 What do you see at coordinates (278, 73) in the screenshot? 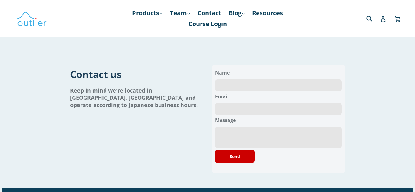
I see `label: Name` at bounding box center [278, 73].